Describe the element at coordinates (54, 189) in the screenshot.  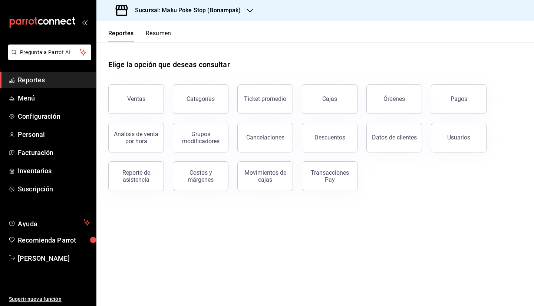
I see `span: Suscripción` at that location.